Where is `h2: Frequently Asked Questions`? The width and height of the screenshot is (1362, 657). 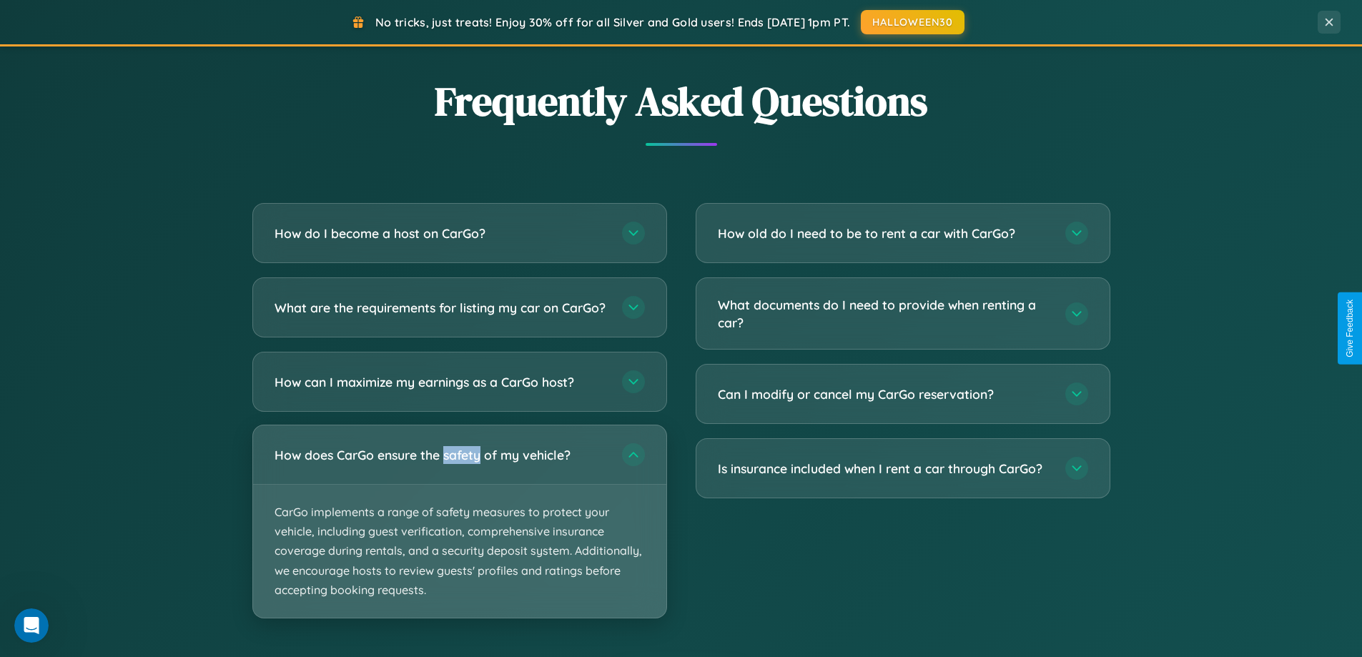
h2: Frequently Asked Questions is located at coordinates (681, 101).